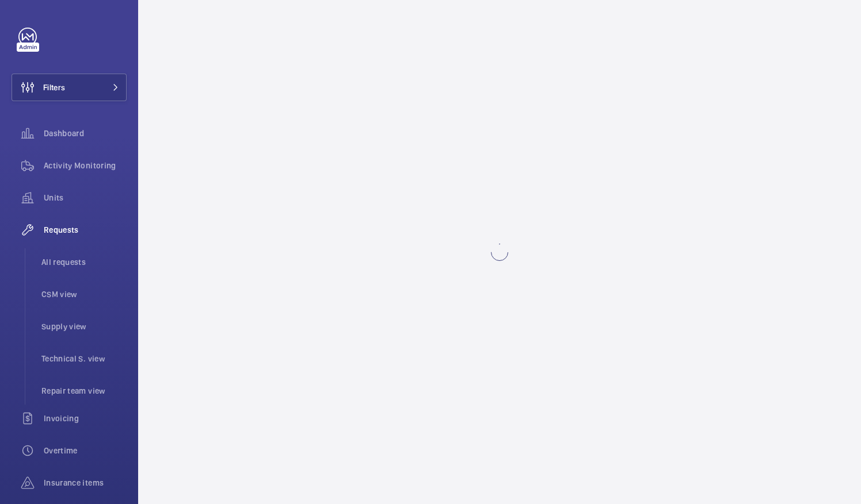 This screenshot has height=504, width=861. I want to click on span: CSM view, so click(84, 295).